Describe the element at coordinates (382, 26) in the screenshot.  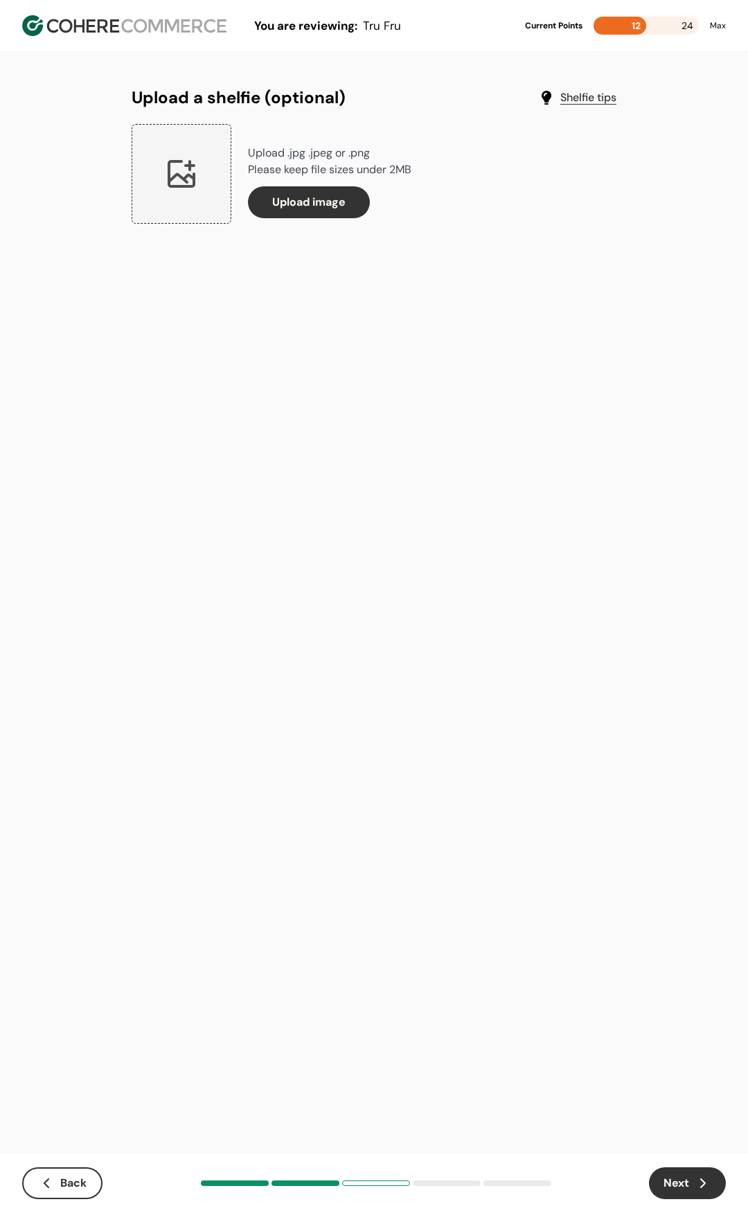
I see `span: Tru Fru` at that location.